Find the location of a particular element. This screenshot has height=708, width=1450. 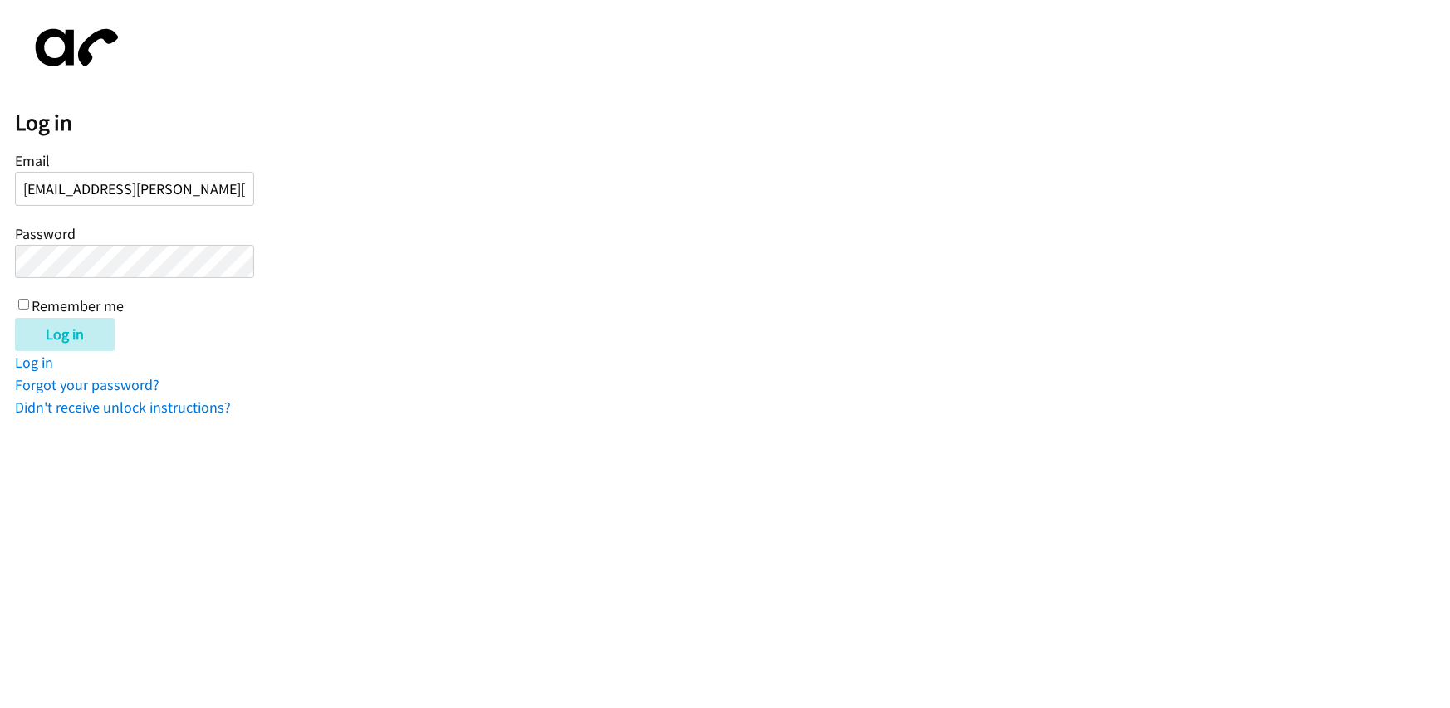

img: aphone-8a226864a2ddd6a5e75d1ebefc011f4aa8f32683c2d82f3fb0802fe031f96514.svg is located at coordinates (73, 47).